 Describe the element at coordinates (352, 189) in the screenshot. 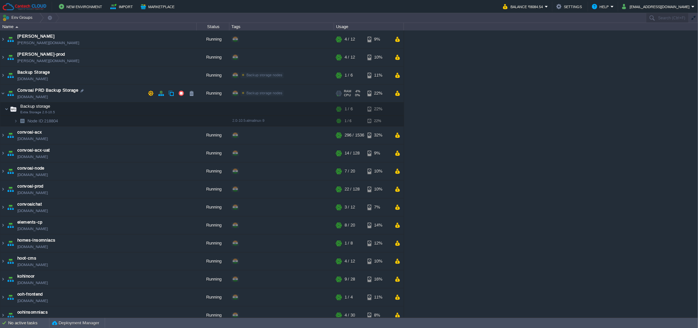

I see `div: 22 / 128` at that location.